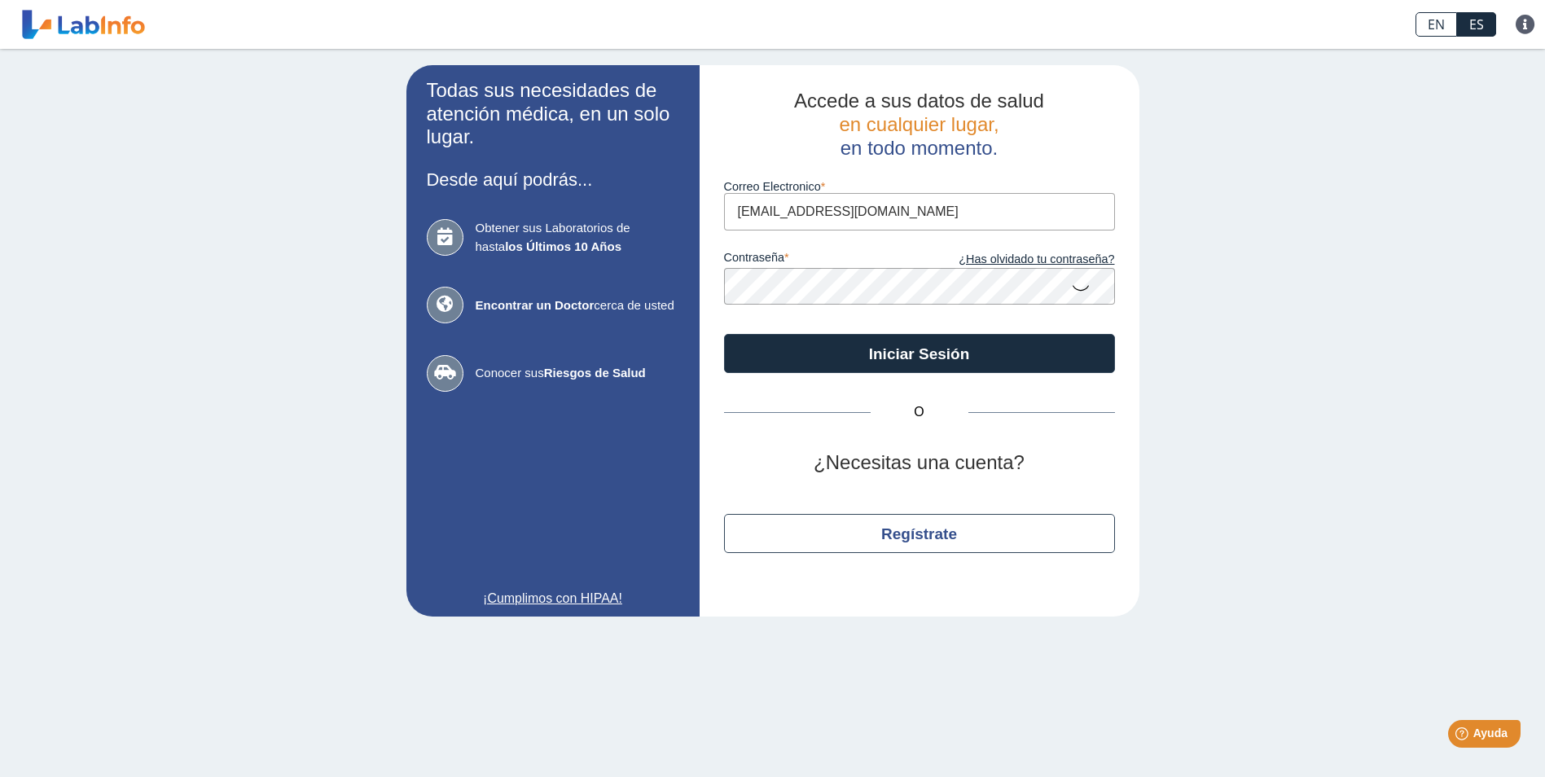  I want to click on a: ¡Cumplimos con HIPAA!, so click(553, 599).